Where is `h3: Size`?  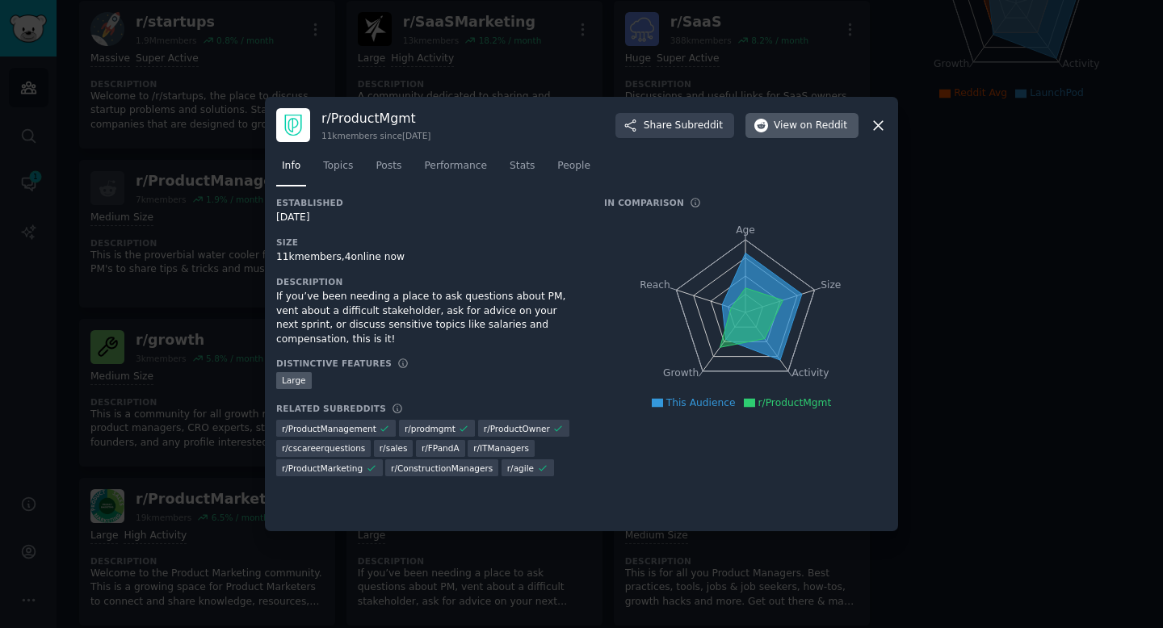
h3: Size is located at coordinates (429, 242).